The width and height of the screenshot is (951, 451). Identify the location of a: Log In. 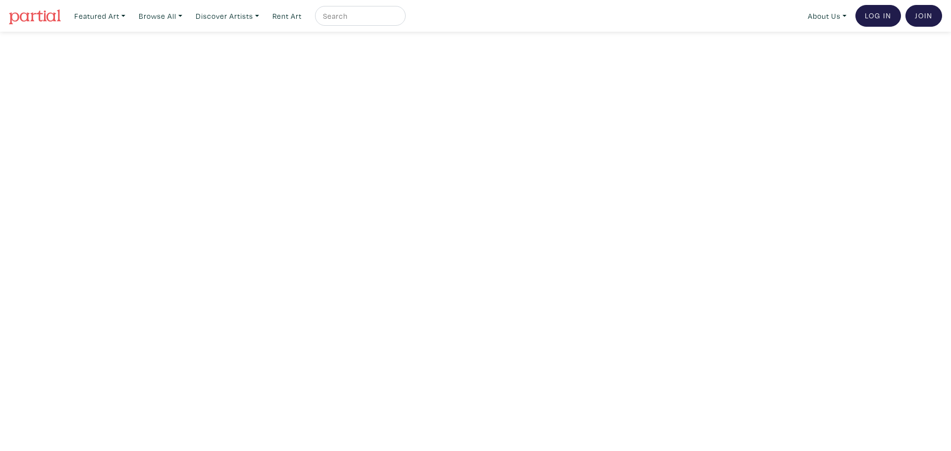
(878, 16).